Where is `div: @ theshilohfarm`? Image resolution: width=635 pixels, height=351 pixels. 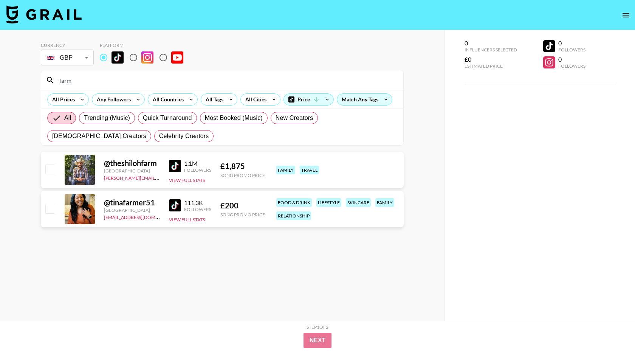 div: @ theshilohfarm is located at coordinates (132, 163).